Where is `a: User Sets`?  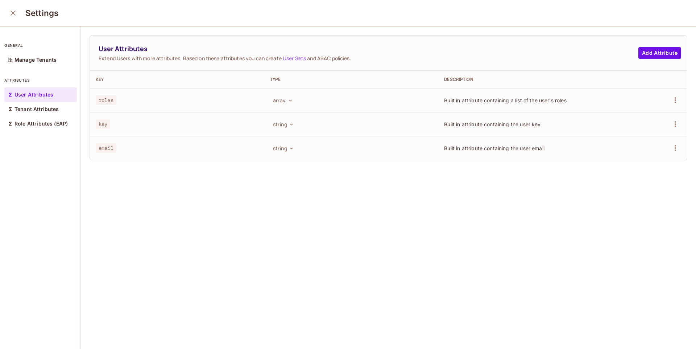
a: User Sets is located at coordinates (294, 58).